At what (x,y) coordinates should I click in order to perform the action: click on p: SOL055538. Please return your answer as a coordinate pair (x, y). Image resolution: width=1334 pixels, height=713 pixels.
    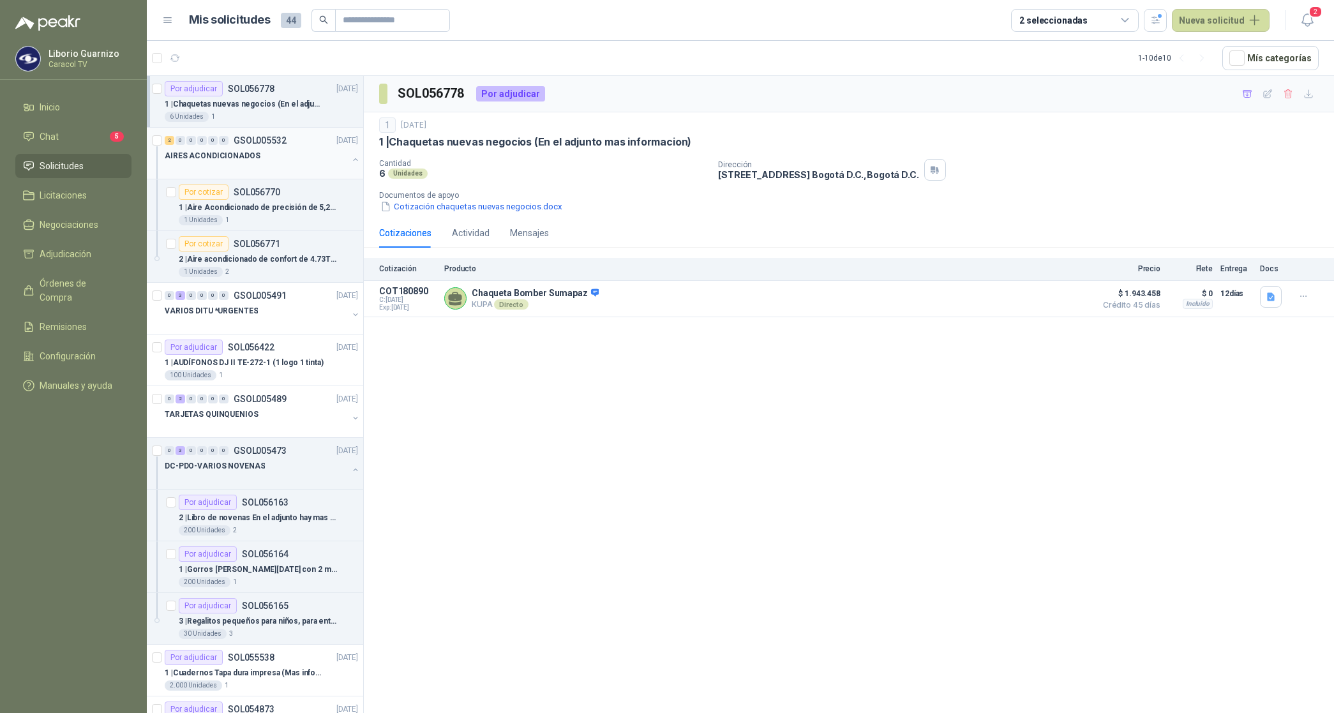
    Looking at the image, I should click on (251, 658).